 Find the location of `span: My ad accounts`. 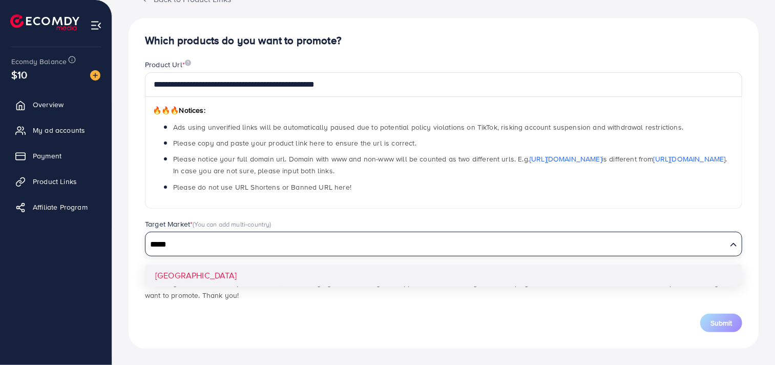

span: My ad accounts is located at coordinates (59, 130).